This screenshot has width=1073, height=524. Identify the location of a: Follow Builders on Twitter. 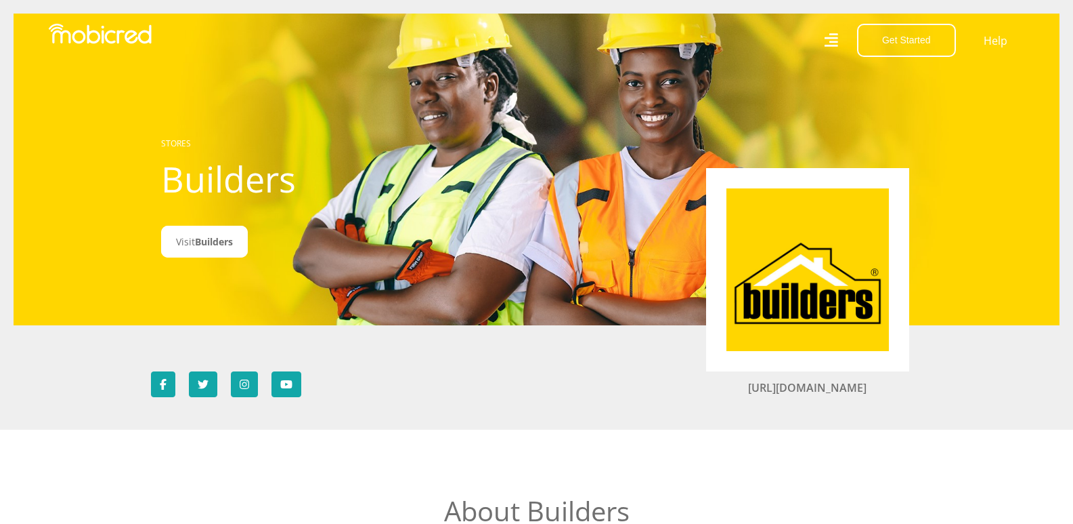
(203, 384).